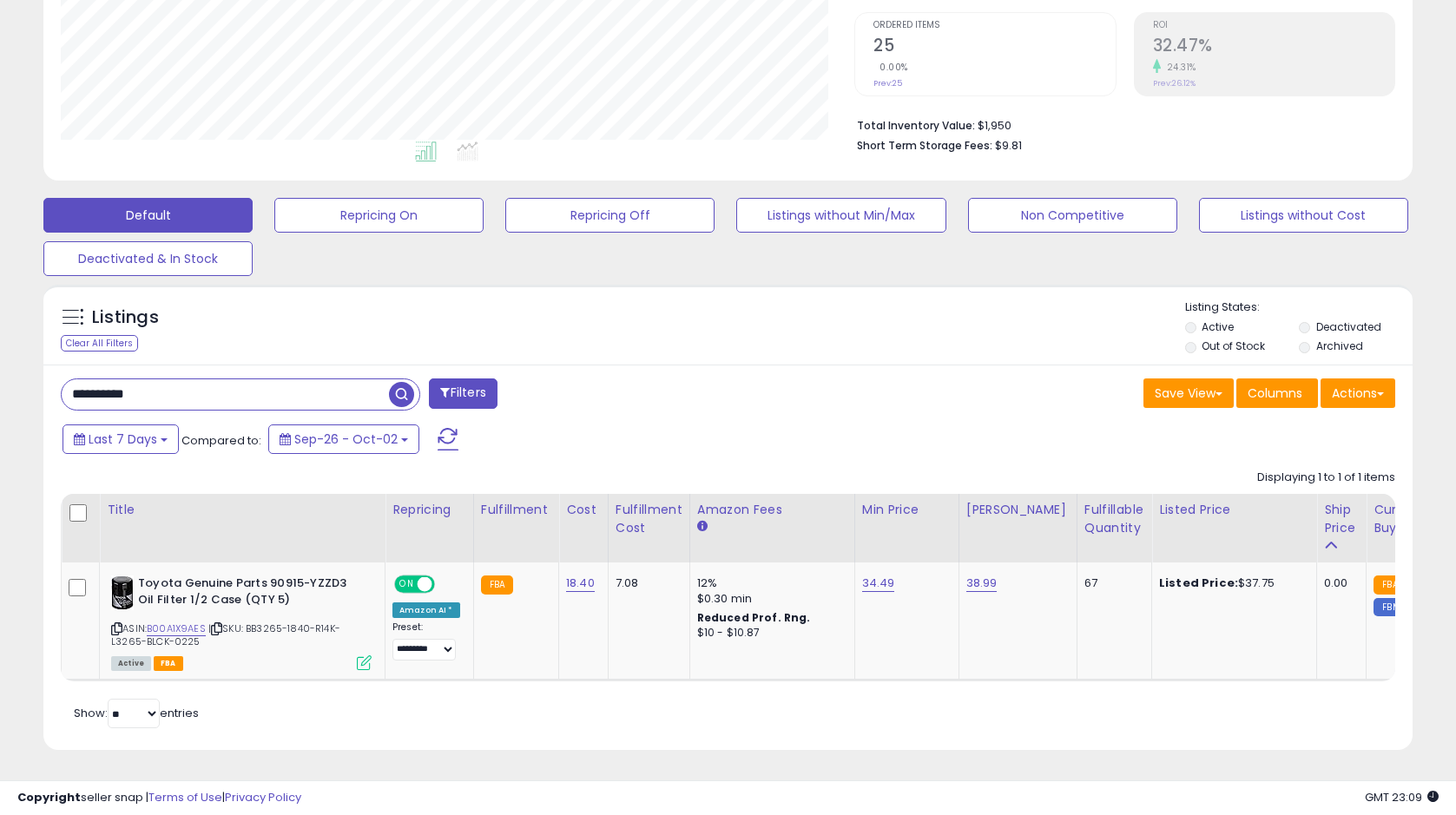 The height and width of the screenshot is (815, 1456). What do you see at coordinates (1233, 346) in the screenshot?
I see `label: Out of Stock` at bounding box center [1233, 346].